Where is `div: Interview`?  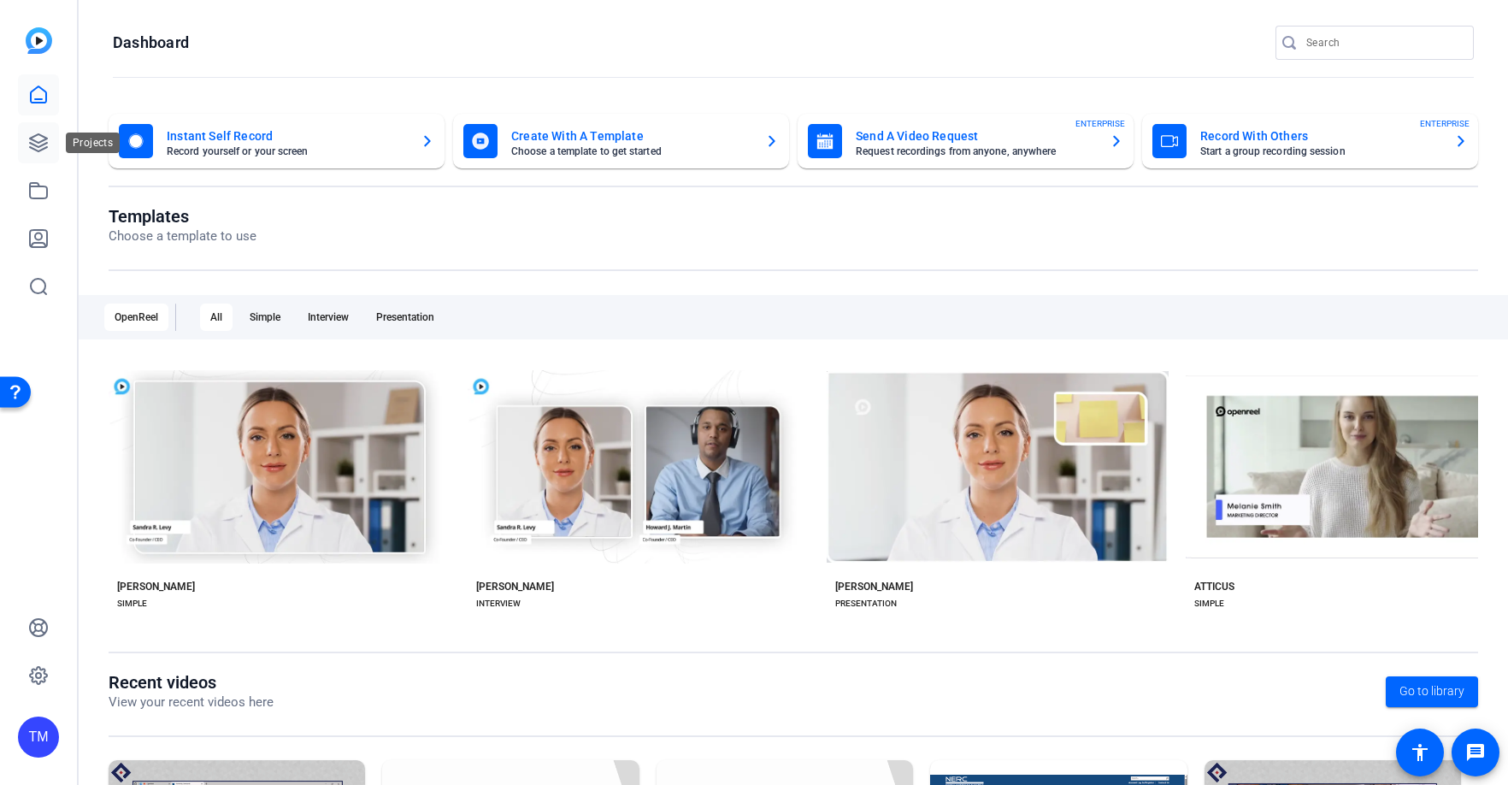
div: Interview is located at coordinates (328, 317).